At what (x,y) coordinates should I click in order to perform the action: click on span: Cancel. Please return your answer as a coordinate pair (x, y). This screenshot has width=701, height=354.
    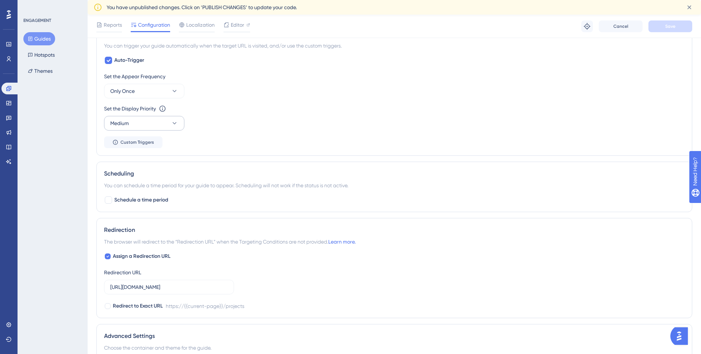
    Looking at the image, I should click on (621, 26).